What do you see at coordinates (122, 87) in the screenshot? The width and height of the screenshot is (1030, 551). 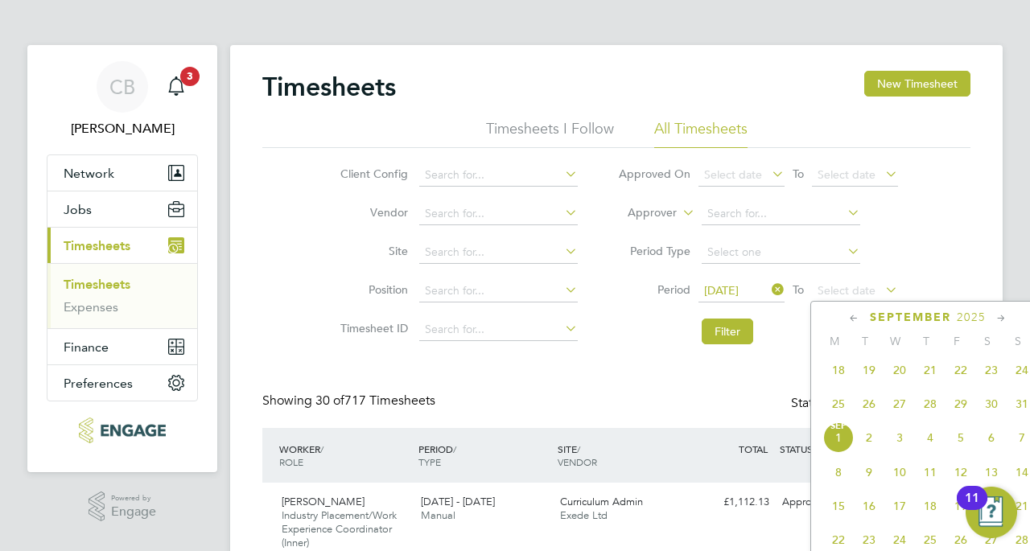 I see `span: CB` at bounding box center [122, 87].